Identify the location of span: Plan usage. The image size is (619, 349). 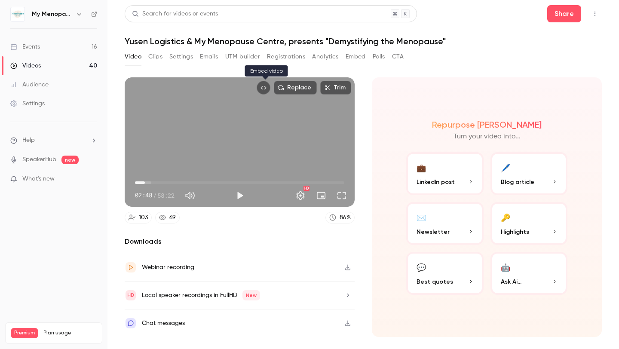
(70, 333).